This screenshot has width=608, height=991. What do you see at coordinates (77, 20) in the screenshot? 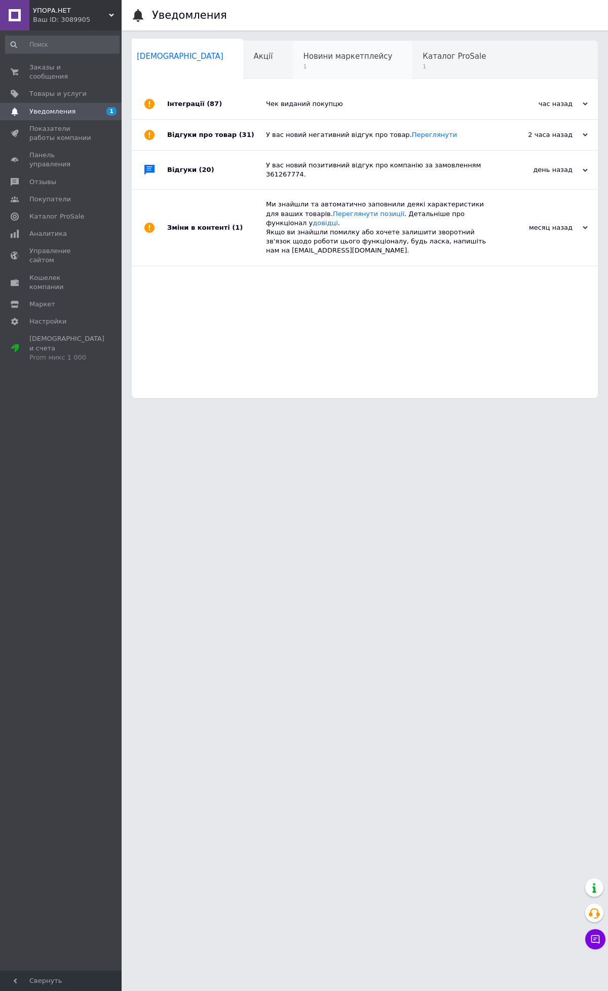
I see `div: Ваш ID: 3089905` at bounding box center [77, 20].